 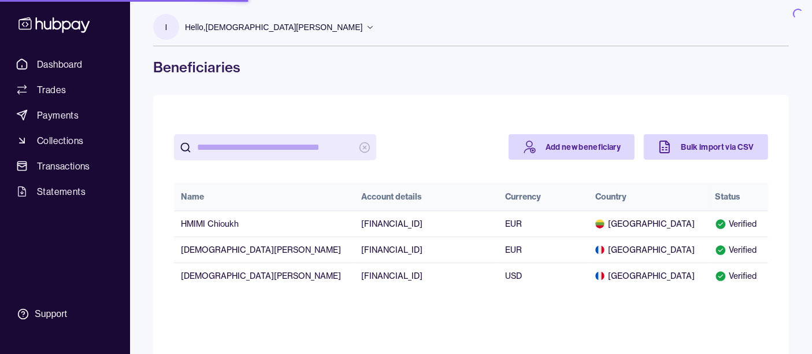 I want to click on a: Bulk import via CSV, so click(x=706, y=147).